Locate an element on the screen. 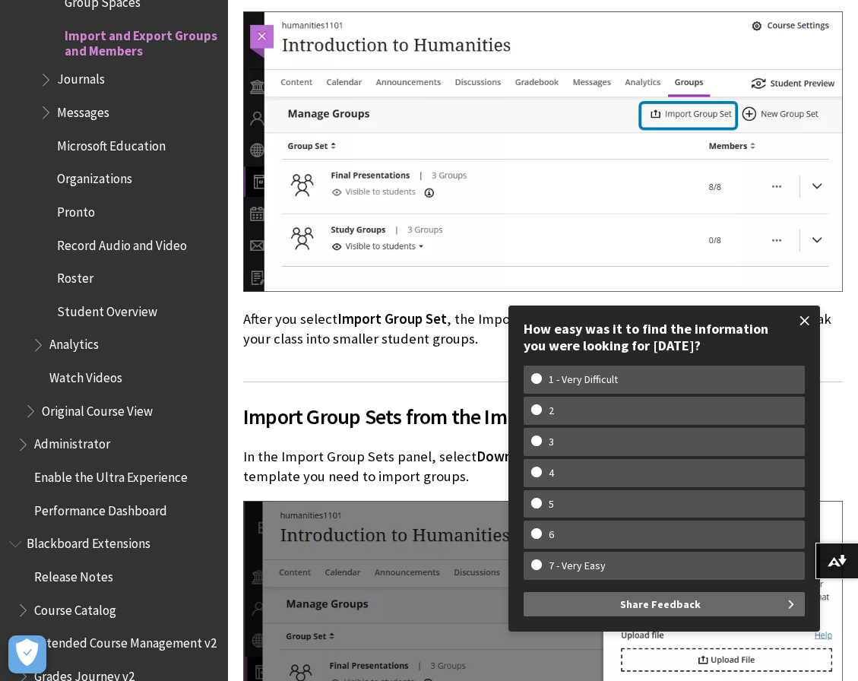 The image size is (858, 681). span: Course Catalog is located at coordinates (75, 607).